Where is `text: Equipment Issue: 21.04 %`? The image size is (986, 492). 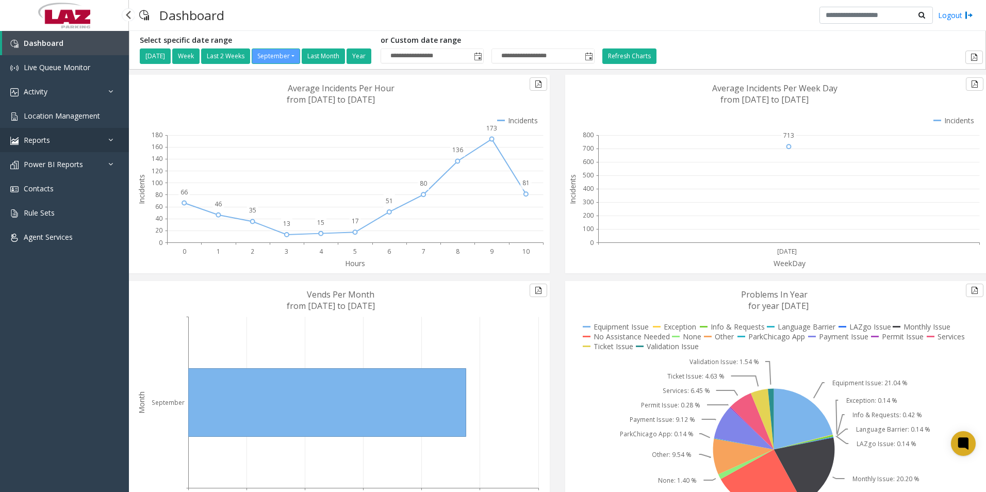 text: Equipment Issue: 21.04 % is located at coordinates (870, 383).